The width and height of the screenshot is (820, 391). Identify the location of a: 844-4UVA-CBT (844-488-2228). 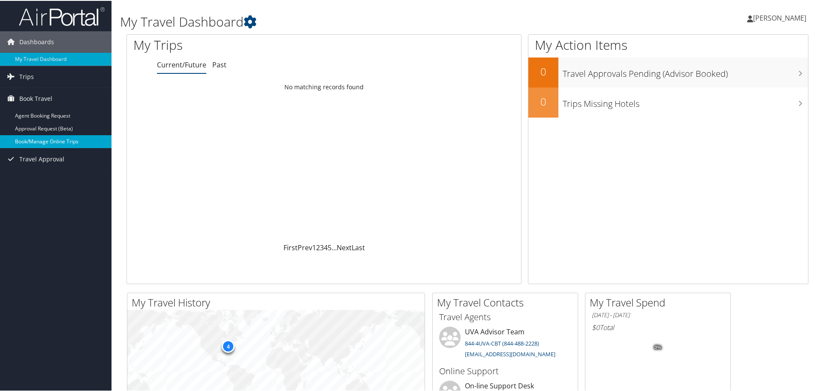
(502, 342).